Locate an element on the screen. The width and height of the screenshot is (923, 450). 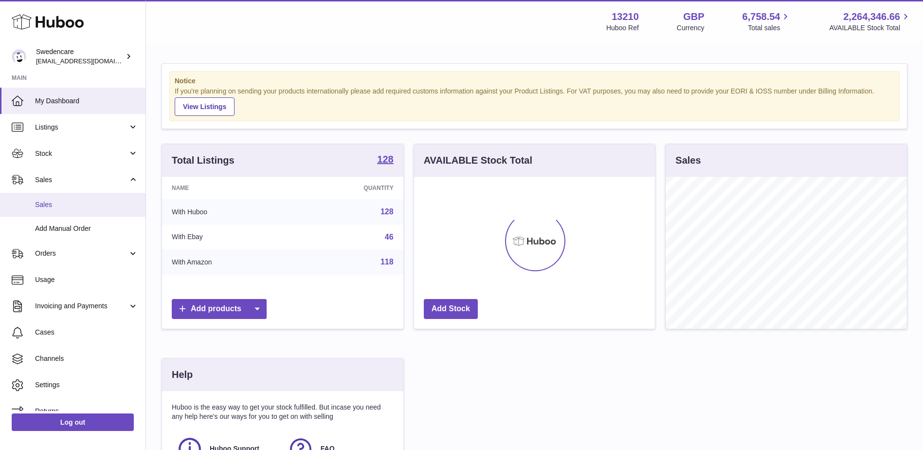
div: Swedencare is located at coordinates (80, 56).